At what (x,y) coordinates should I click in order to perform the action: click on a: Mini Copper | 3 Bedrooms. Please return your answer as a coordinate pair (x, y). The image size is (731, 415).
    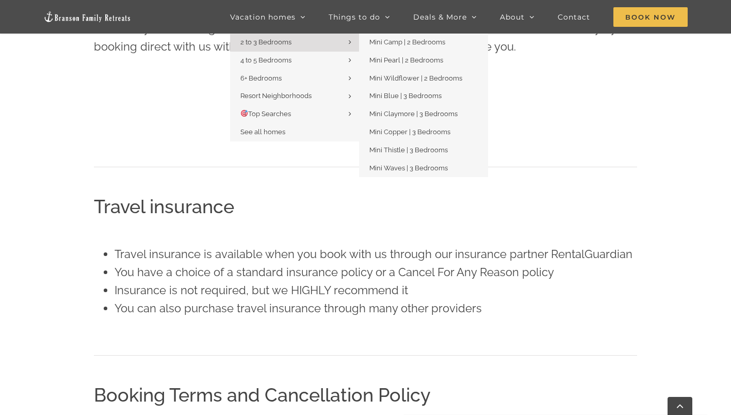
    Looking at the image, I should click on (424, 132).